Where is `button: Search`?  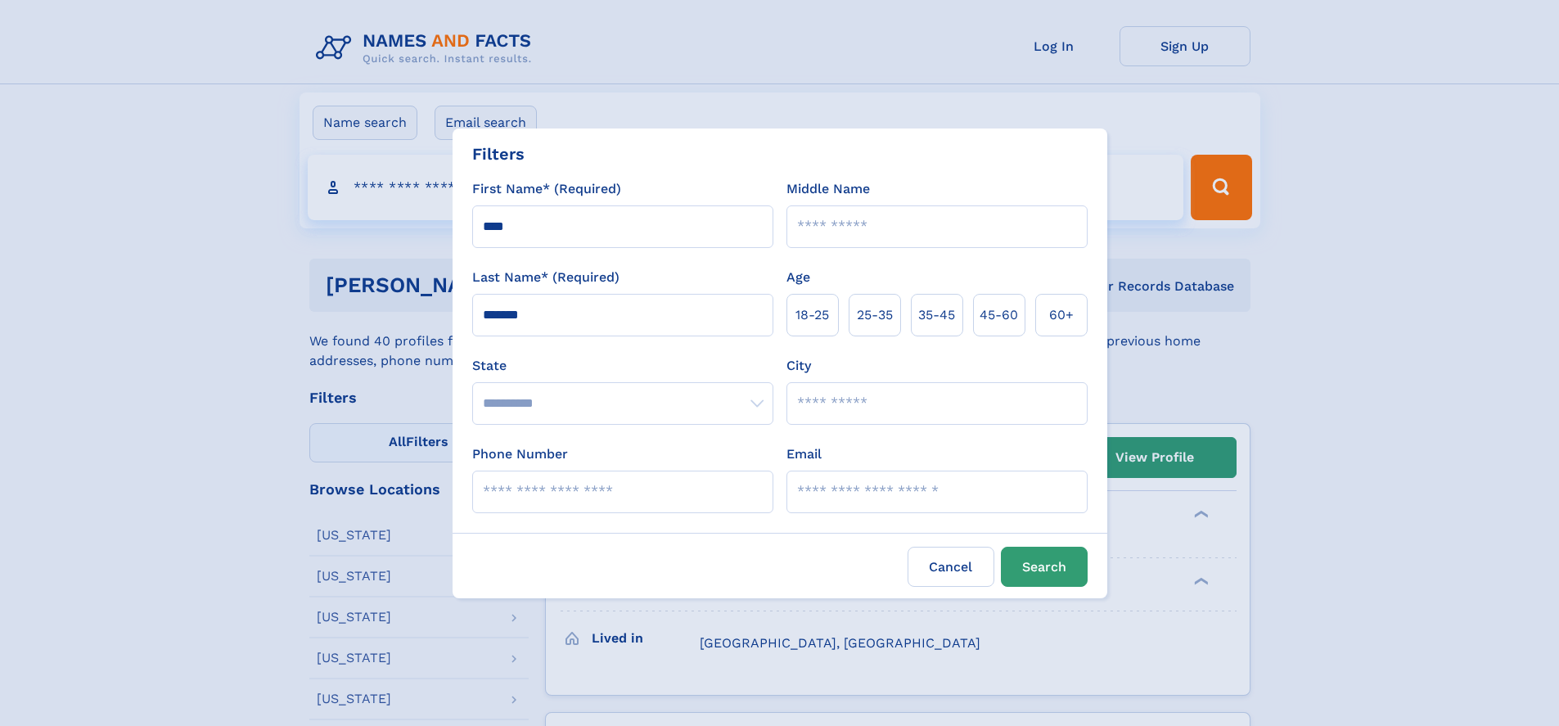 button: Search is located at coordinates (1044, 566).